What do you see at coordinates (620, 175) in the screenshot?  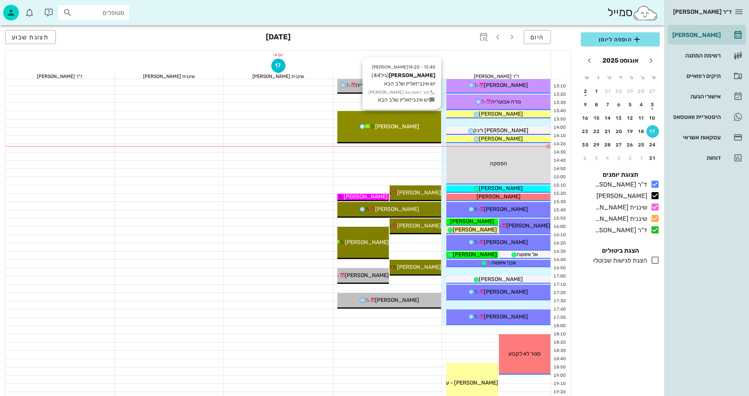 I see `h4: תצוגת יומנים` at bounding box center [620, 175].